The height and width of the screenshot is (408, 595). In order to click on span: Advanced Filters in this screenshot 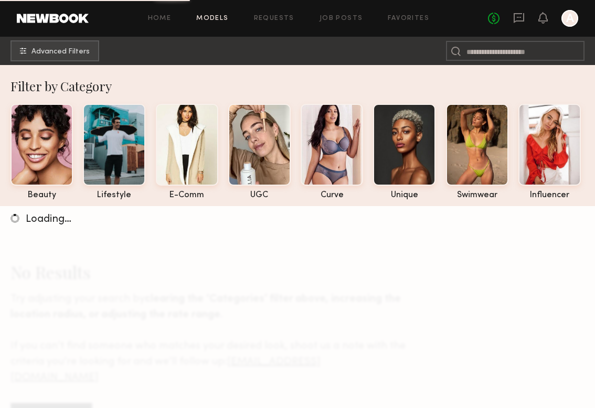, I will do `click(60, 52)`.